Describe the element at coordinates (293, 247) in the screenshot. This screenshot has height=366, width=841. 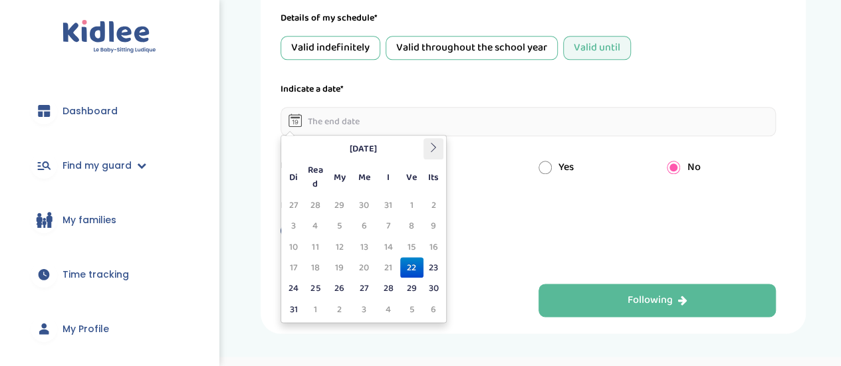
I see `font: 10` at that location.